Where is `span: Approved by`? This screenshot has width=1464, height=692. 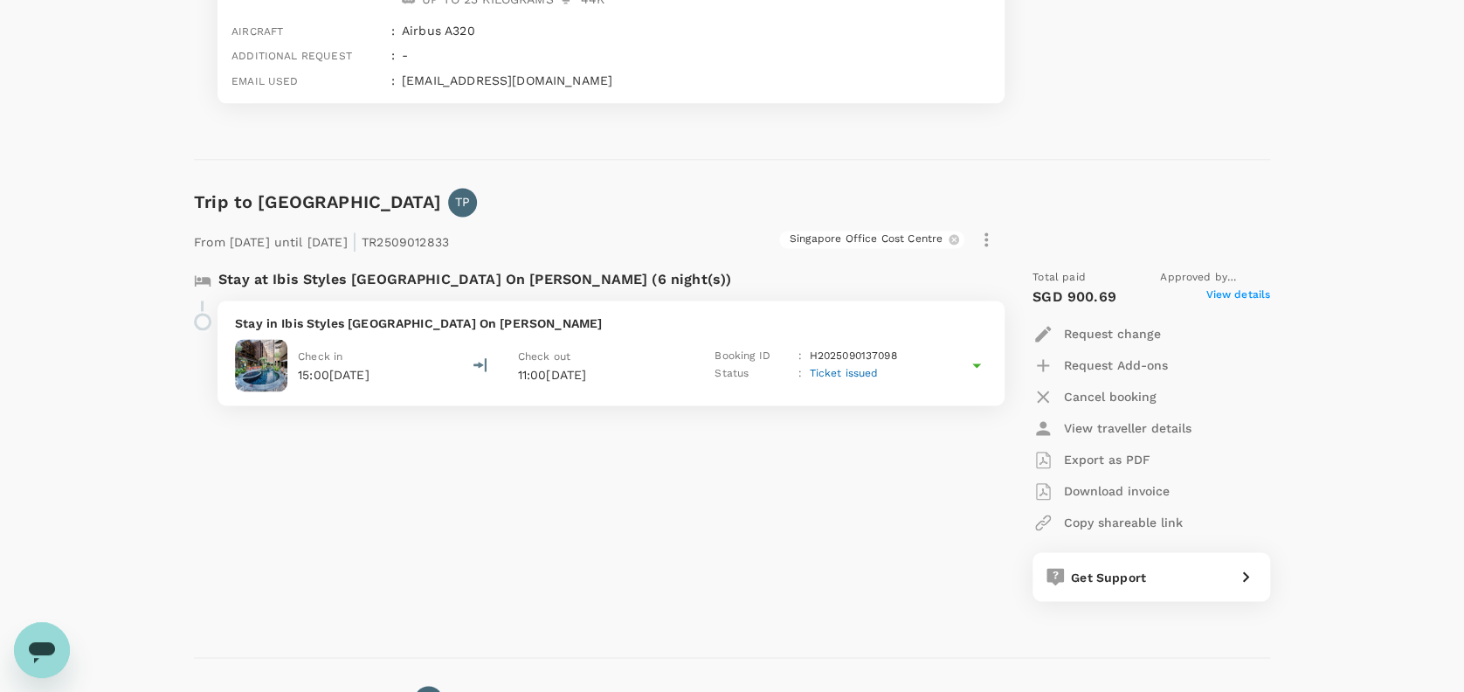
span: Approved by is located at coordinates (1215, 278).